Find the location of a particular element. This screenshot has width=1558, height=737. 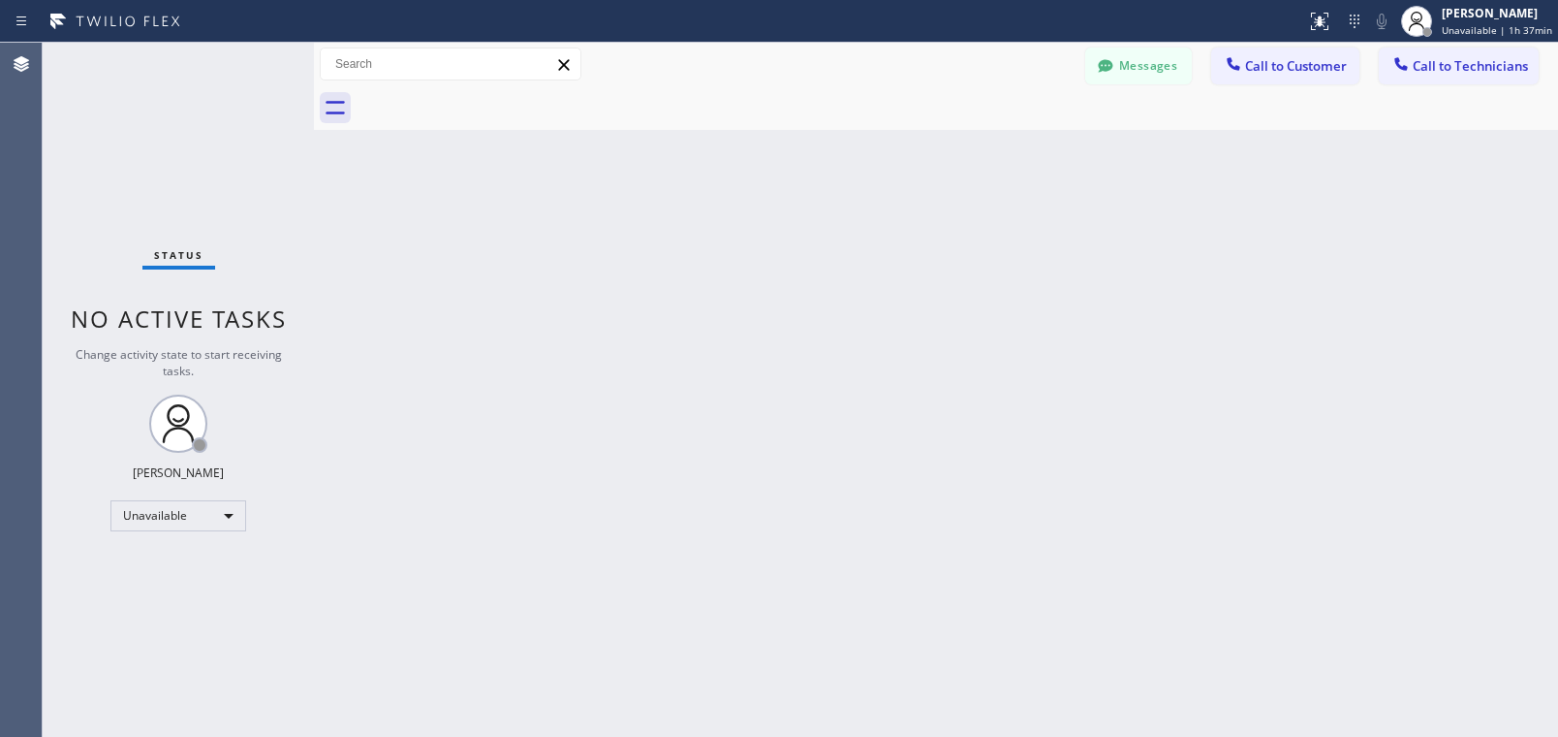

span: Call to Technicians is located at coordinates (1470, 66).